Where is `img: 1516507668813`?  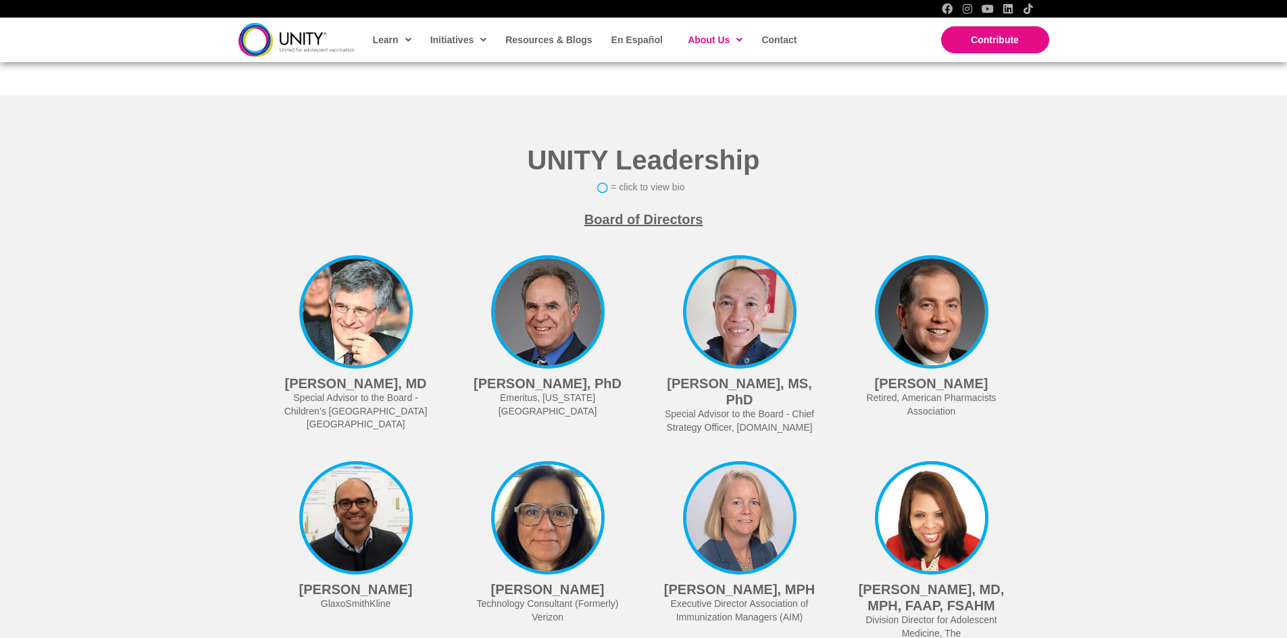
img: 1516507668813 is located at coordinates (356, 518).